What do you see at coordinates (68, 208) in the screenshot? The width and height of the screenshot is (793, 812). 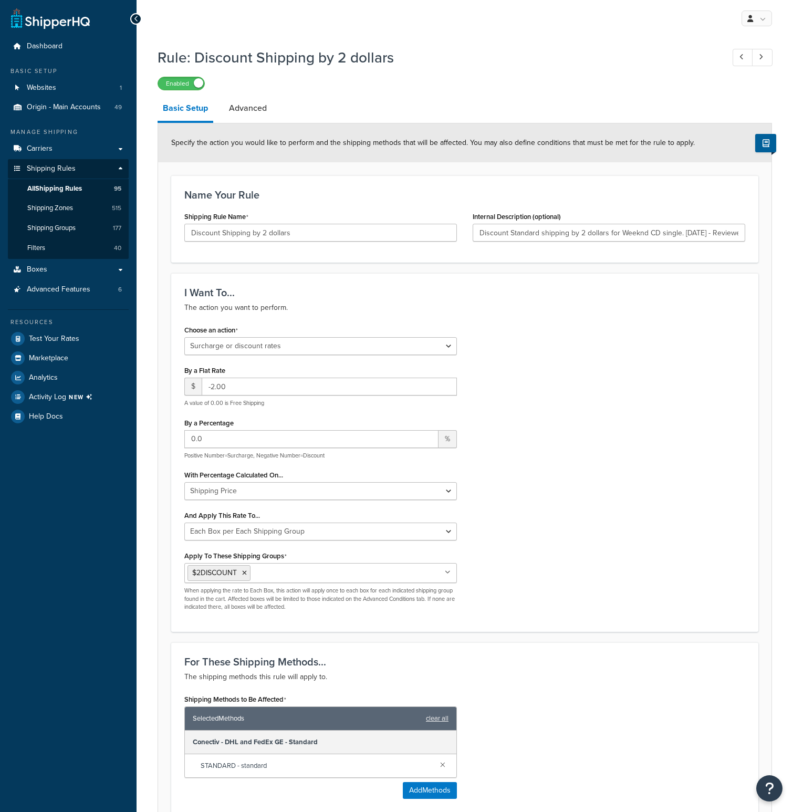 I see `li: Shipping Zones` at bounding box center [68, 208].